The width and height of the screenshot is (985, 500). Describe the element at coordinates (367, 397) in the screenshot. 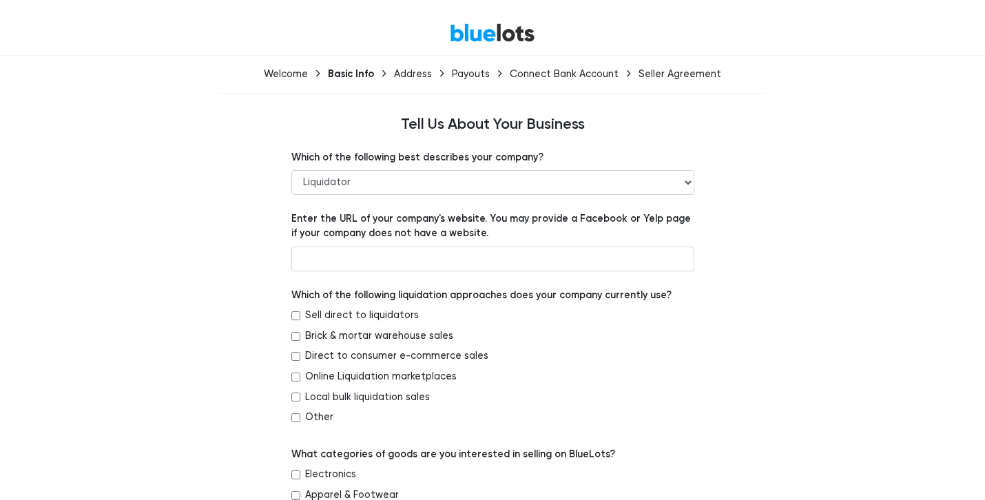

I see `label: Local bulk liquidation sales` at that location.